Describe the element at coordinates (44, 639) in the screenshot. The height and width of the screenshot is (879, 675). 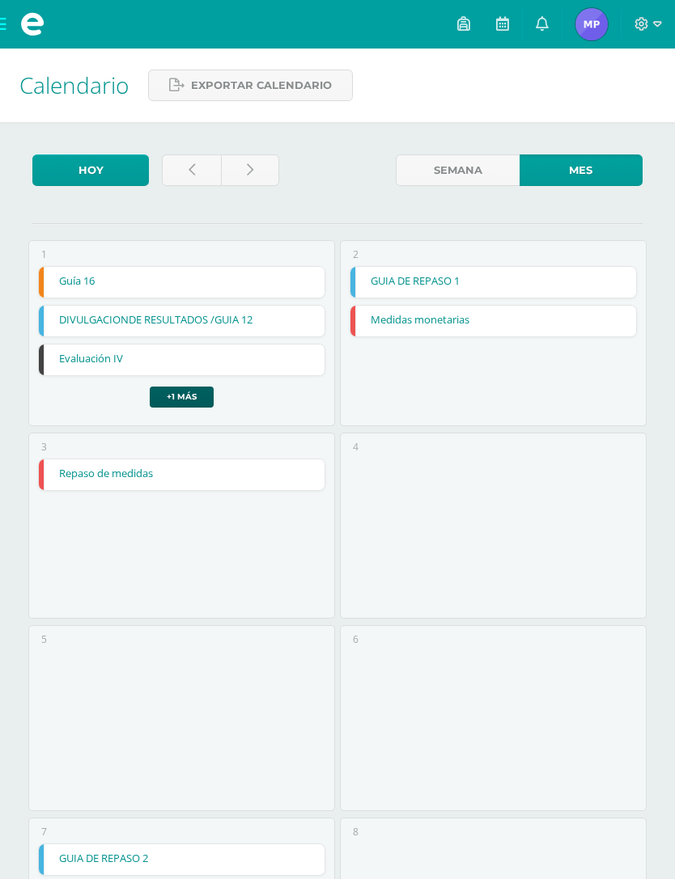
I see `div: 5` at that location.